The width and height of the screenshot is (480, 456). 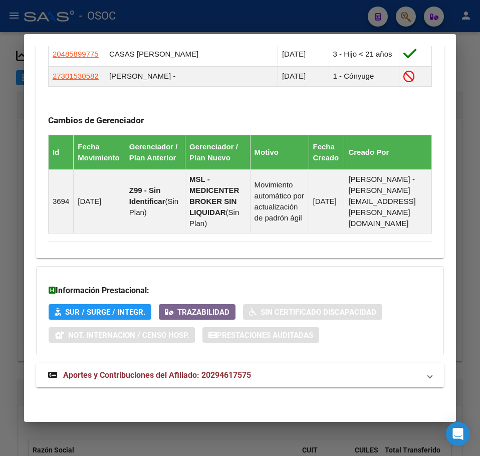 What do you see at coordinates (204, 312) in the screenshot?
I see `span: Trazabilidad` at bounding box center [204, 312].